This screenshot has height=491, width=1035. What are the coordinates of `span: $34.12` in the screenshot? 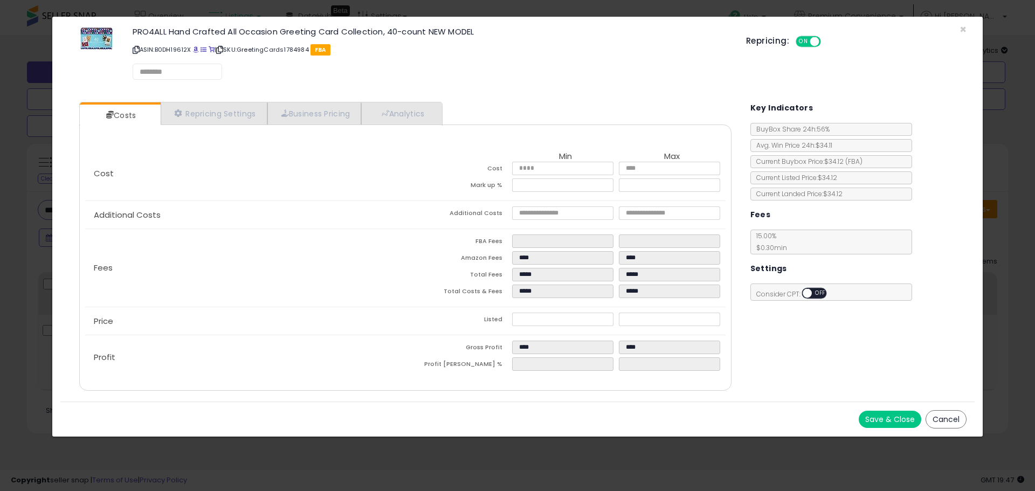 It's located at (843, 161).